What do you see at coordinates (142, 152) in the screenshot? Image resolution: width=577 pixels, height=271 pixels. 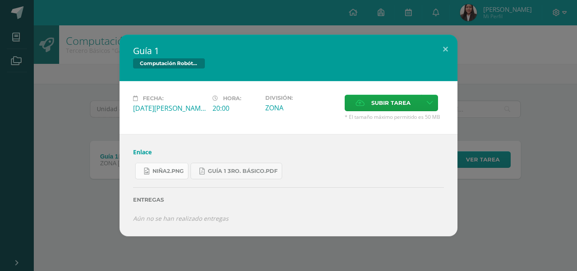 I see `a: Enlace` at bounding box center [142, 152].